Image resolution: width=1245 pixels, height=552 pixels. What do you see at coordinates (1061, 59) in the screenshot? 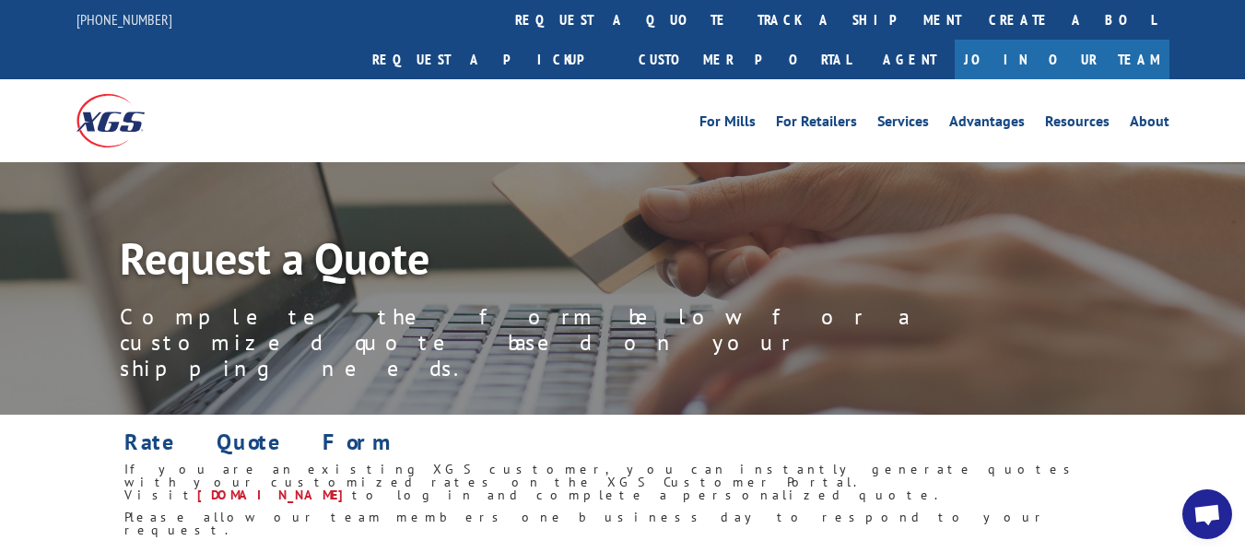
I see `a: Join Our Team` at bounding box center [1061, 59].